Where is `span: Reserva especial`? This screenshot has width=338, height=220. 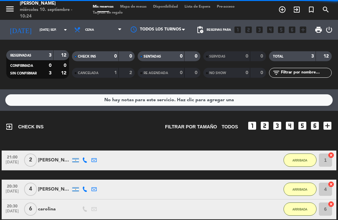
span: Reserva especial is located at coordinates (311, 10).